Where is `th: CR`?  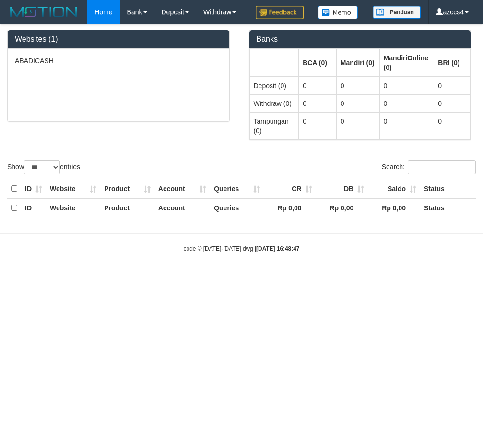
th: CR is located at coordinates (290, 189).